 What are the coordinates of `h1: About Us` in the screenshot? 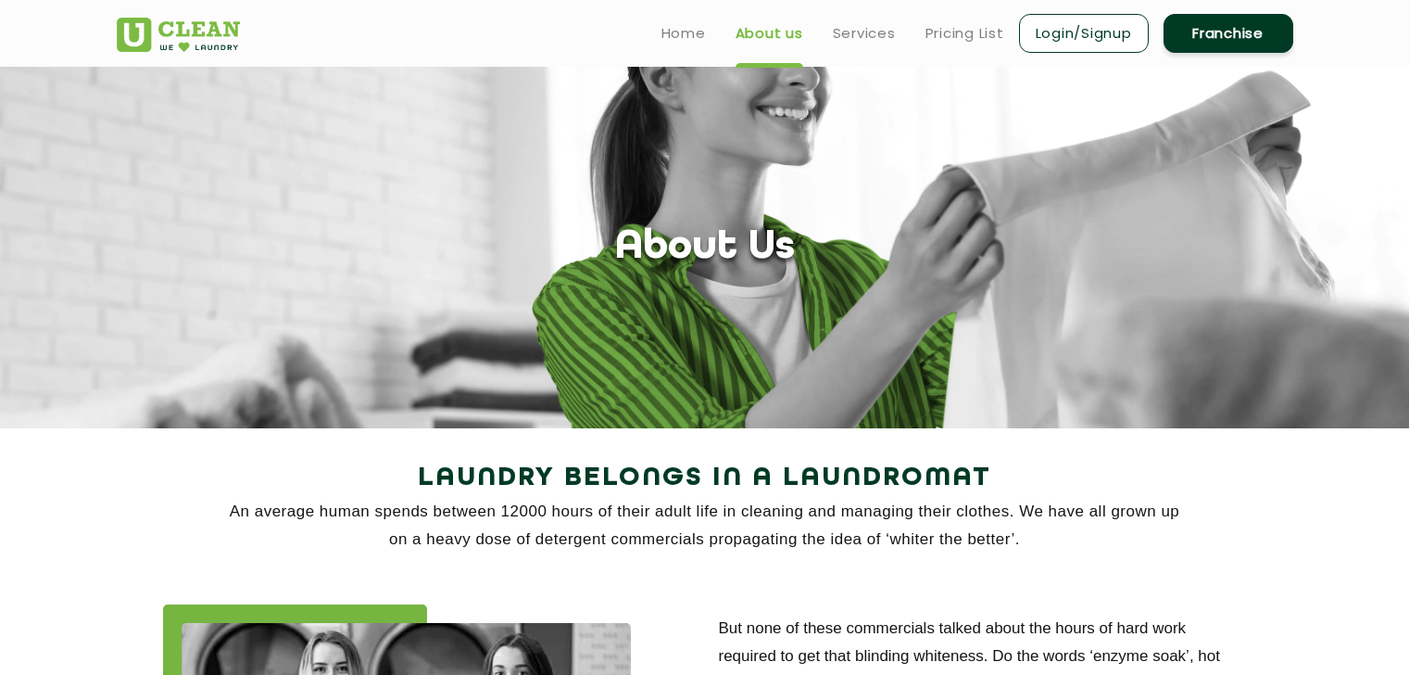 It's located at (705, 247).